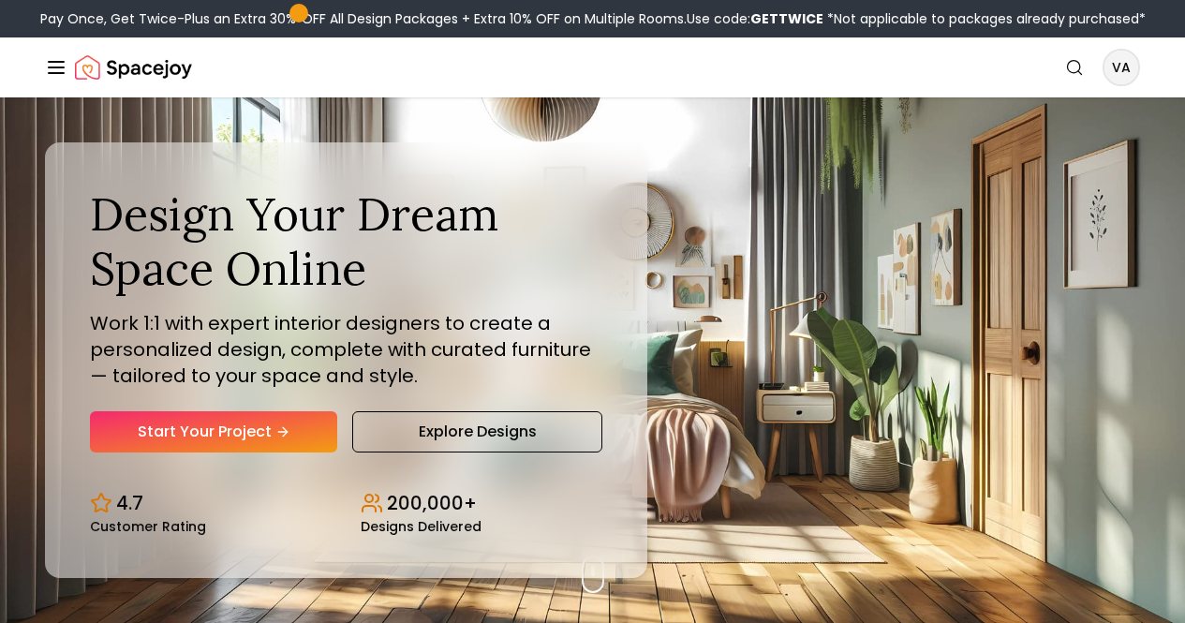 The width and height of the screenshot is (1185, 623). Describe the element at coordinates (755, 19) in the screenshot. I see `span: Use code:` at that location.